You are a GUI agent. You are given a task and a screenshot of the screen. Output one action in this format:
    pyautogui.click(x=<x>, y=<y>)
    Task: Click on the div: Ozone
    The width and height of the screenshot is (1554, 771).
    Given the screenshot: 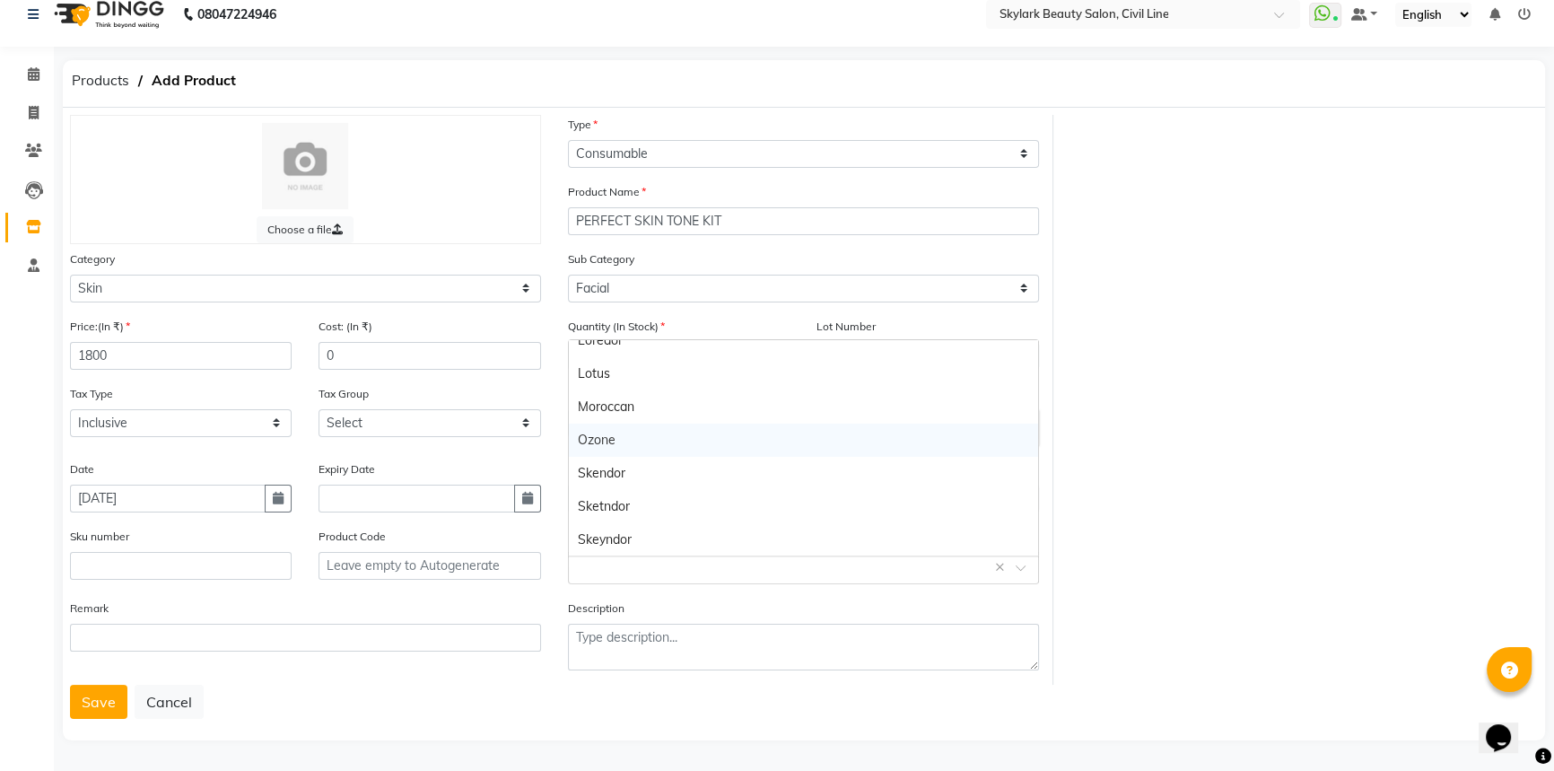 What is the action you would take?
    pyautogui.click(x=803, y=440)
    